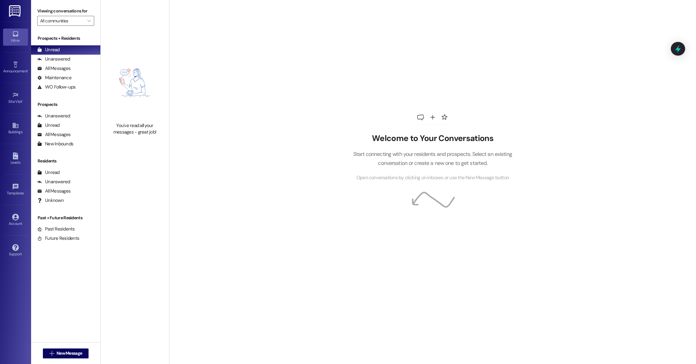 The width and height of the screenshot is (696, 364). I want to click on p: Start connecting with your residents and prospects. Select an existing conversation or create a n..., so click(432, 158).